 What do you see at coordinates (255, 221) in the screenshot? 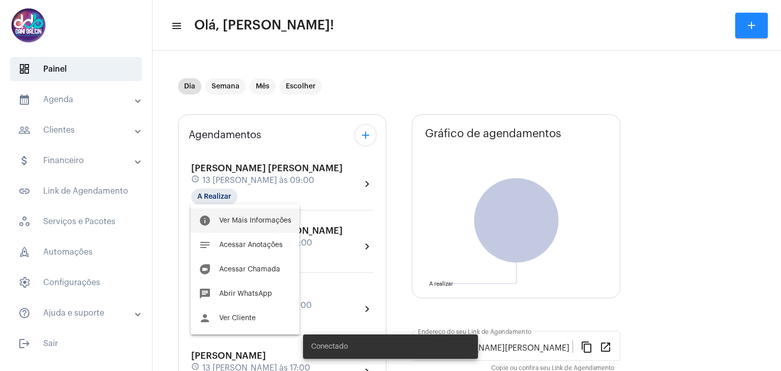
I see `span: Ver Mais Informações` at bounding box center [255, 221].